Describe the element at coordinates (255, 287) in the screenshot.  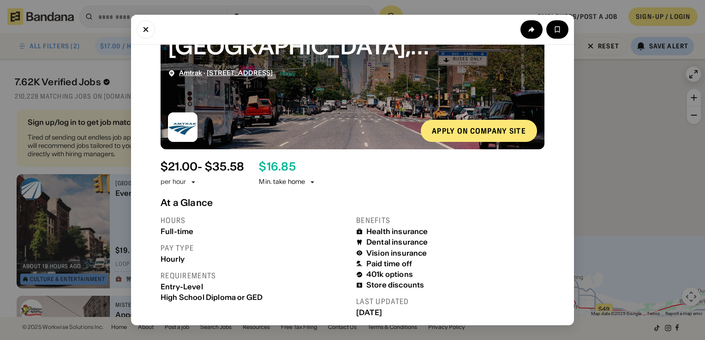
I see `div: Entry-Level` at that location.